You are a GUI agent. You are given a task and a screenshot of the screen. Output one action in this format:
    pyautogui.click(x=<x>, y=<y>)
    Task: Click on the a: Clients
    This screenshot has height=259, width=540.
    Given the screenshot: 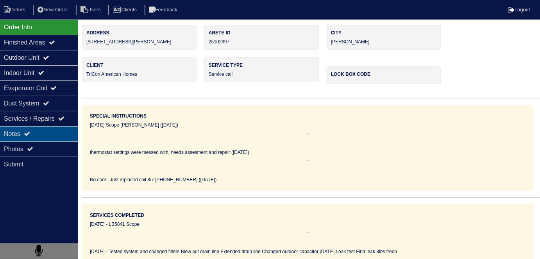 What is the action you would take?
    pyautogui.click(x=125, y=9)
    